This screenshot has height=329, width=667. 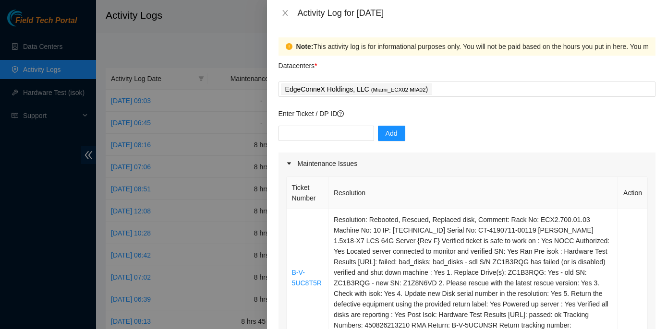 What do you see at coordinates (305, 47) in the screenshot?
I see `strong: Note:` at bounding box center [305, 47].